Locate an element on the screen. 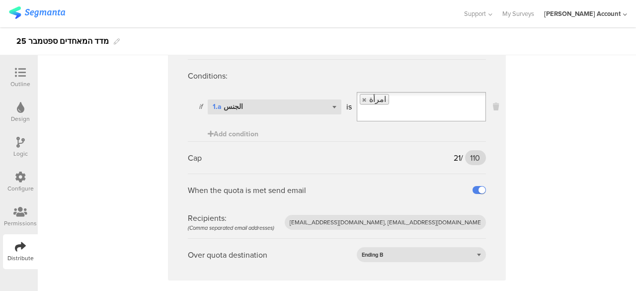  div: Configure is located at coordinates (20, 188).